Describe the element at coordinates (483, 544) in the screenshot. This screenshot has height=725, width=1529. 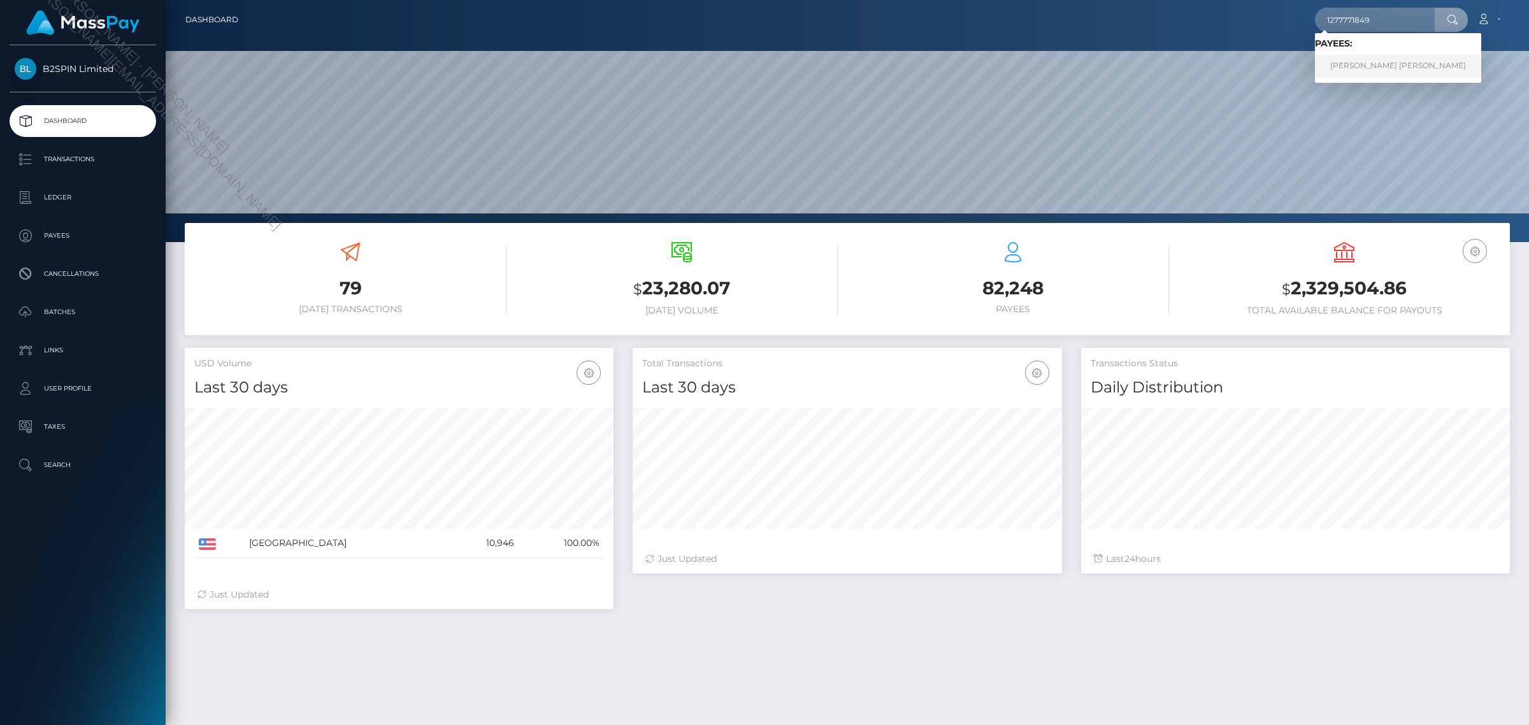
I see `td: 10,946` at that location.